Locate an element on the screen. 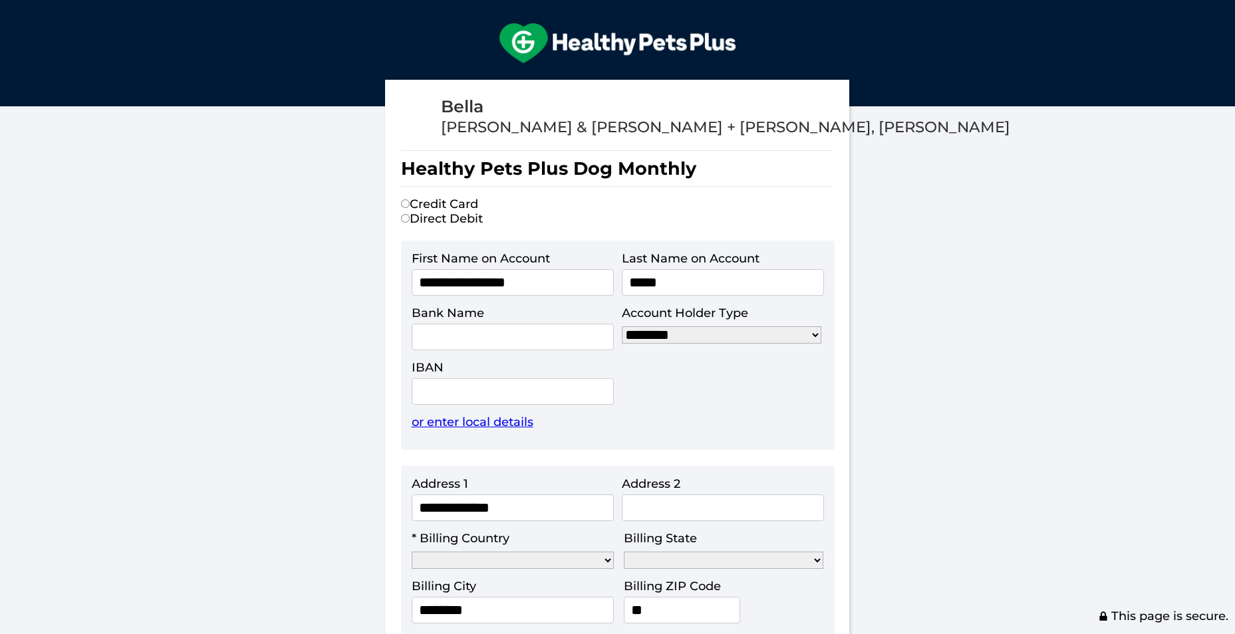 This screenshot has height=634, width=1235. input: Credit Card is located at coordinates (405, 203).